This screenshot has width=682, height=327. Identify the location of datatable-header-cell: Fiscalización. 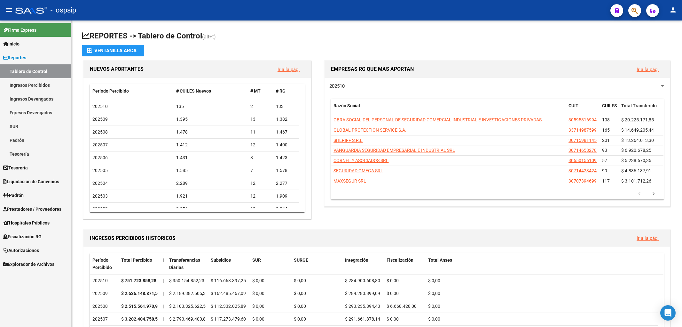
(405, 264).